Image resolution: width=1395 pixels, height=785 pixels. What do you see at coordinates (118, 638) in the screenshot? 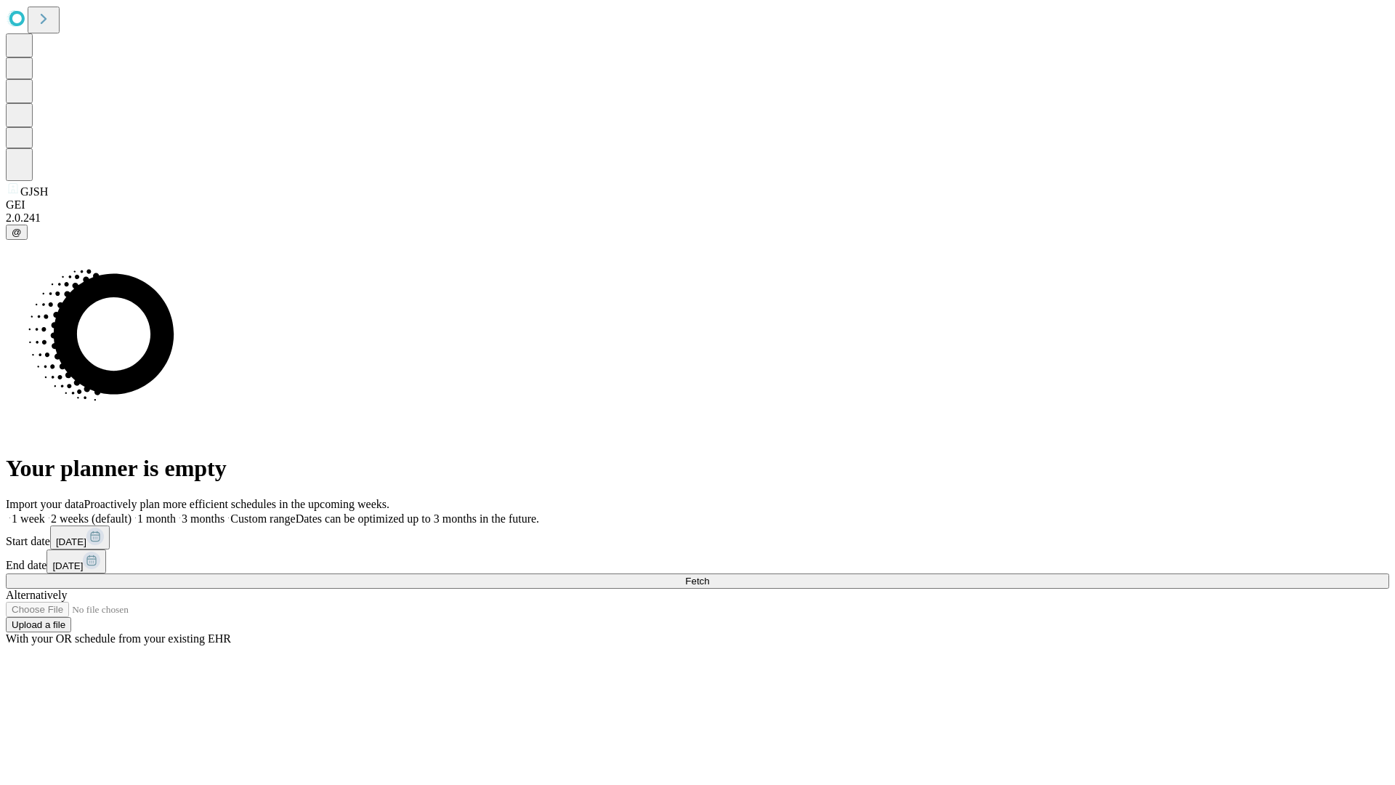
I see `span: With your OR schedule from your existing EHR` at bounding box center [118, 638].